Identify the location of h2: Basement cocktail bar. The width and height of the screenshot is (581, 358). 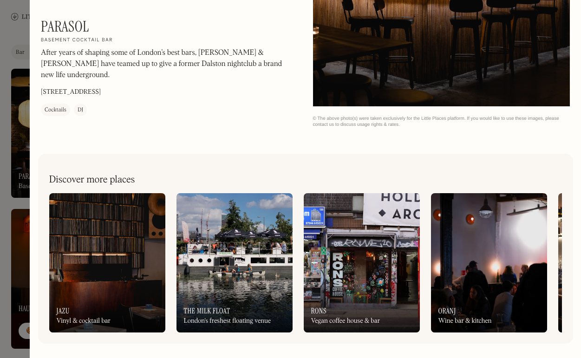
(77, 41).